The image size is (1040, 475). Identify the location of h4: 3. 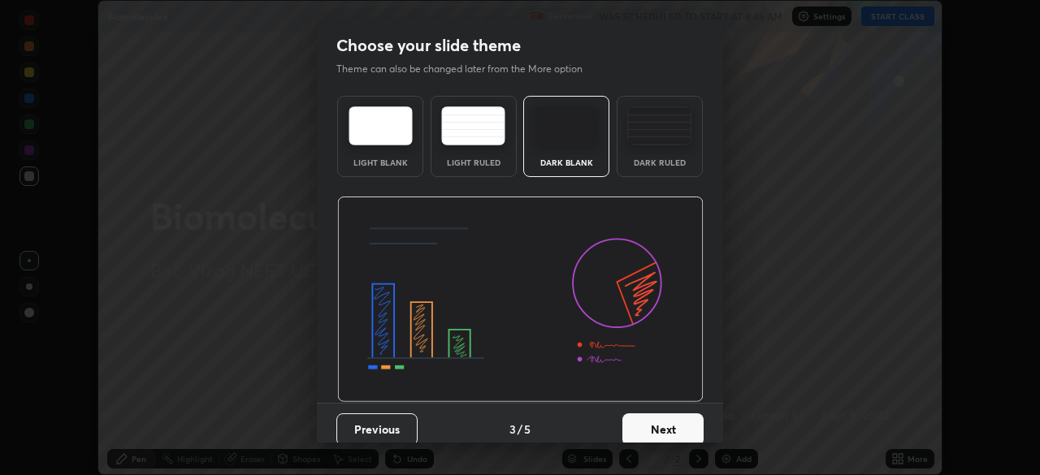
(513, 429).